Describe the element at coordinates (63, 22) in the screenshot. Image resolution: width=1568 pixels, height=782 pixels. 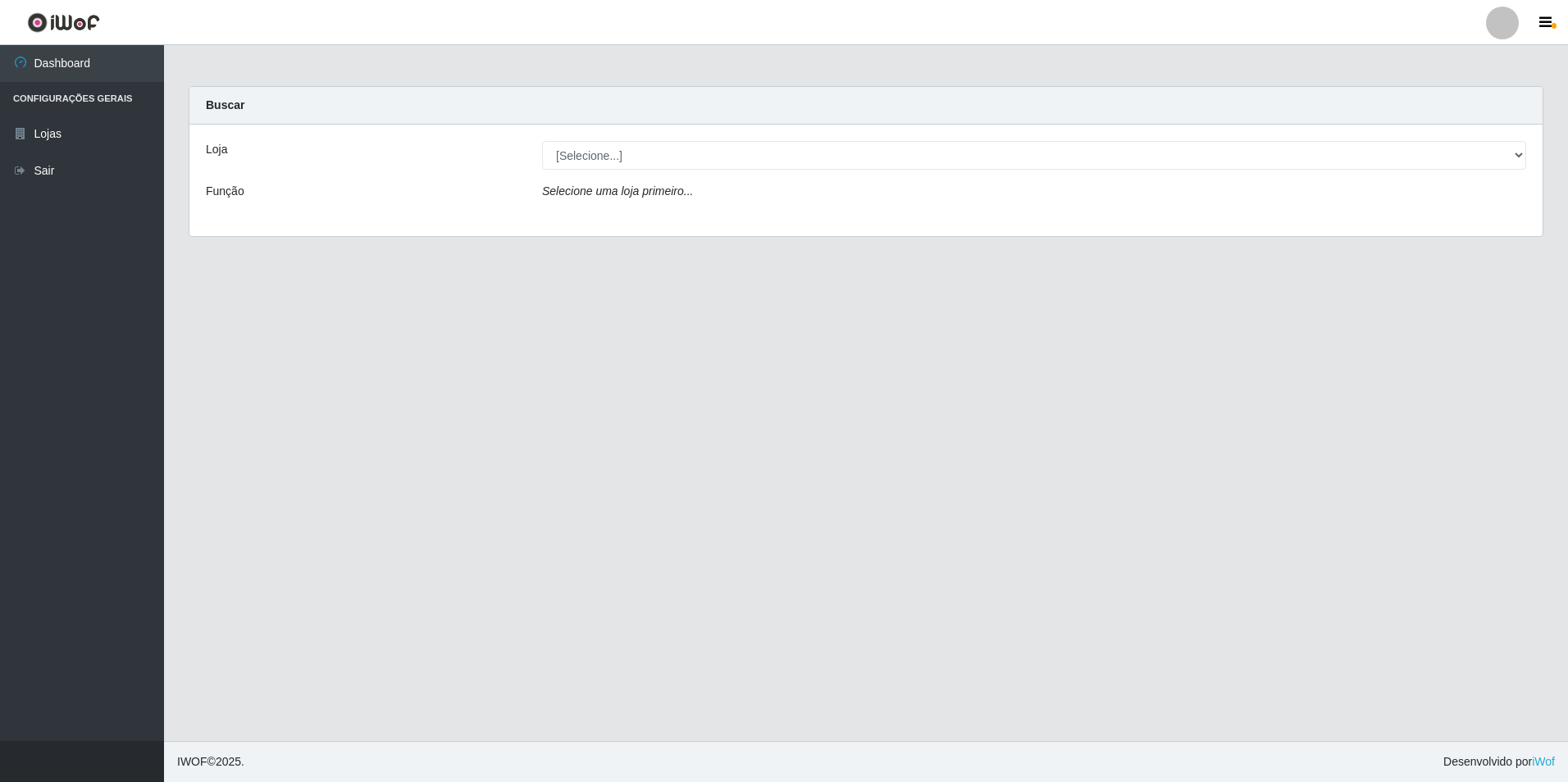
I see `img: CoreUI Logo` at that location.